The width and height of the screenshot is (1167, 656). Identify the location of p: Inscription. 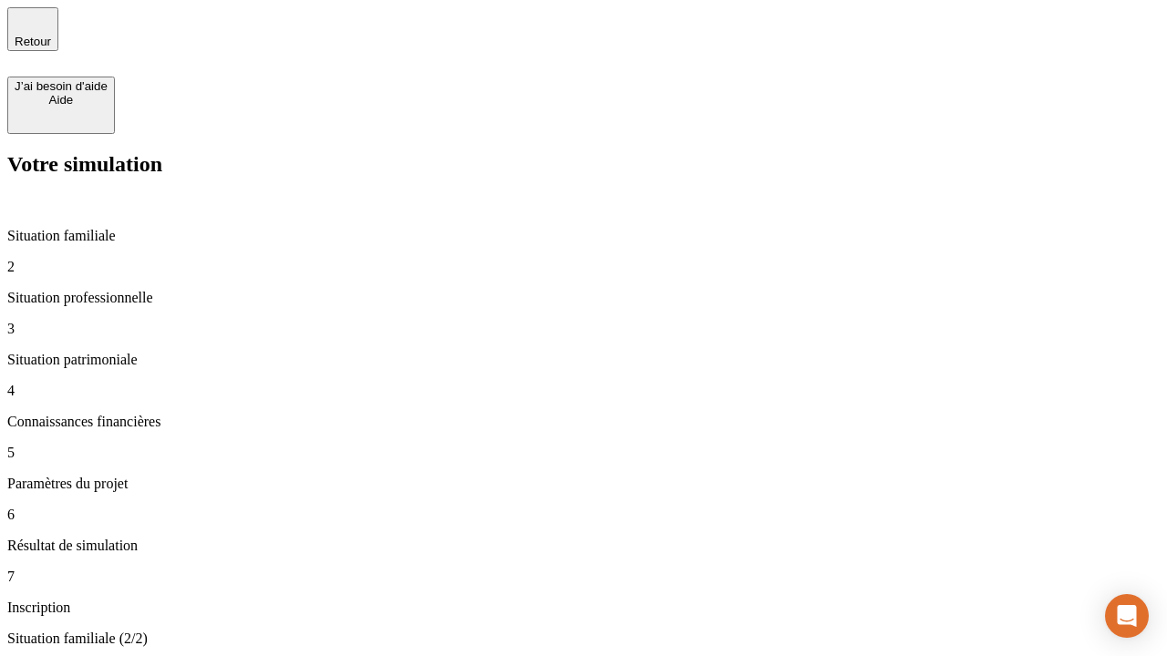
(583, 608).